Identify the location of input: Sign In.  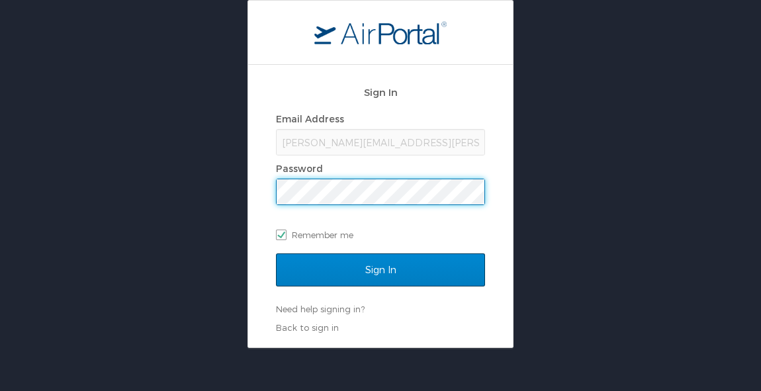
(381, 270).